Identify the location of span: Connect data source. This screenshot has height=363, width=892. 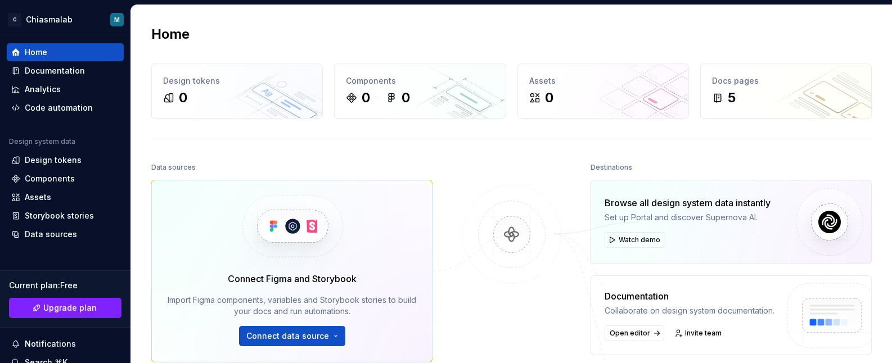
(287, 336).